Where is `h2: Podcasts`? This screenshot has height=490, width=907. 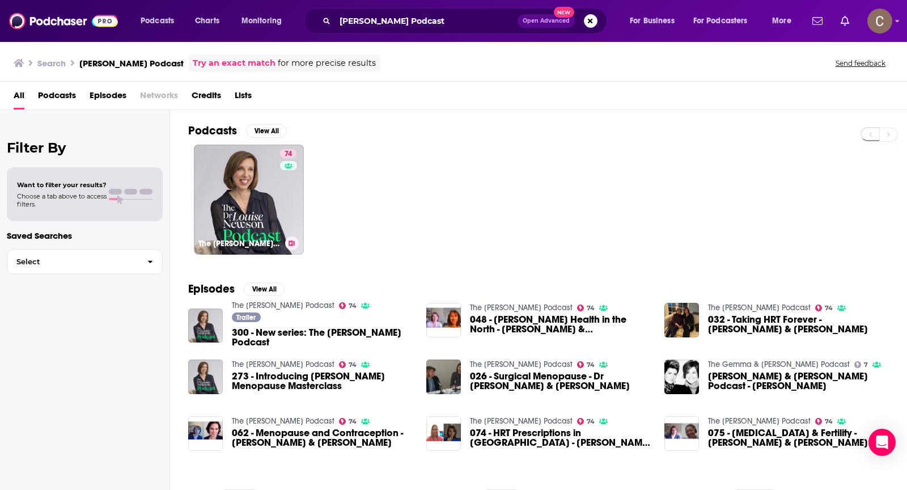 h2: Podcasts is located at coordinates (212, 130).